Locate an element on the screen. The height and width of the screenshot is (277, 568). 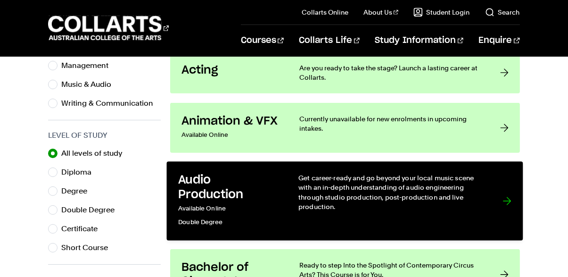
label: Music & Audio is located at coordinates (90, 84).